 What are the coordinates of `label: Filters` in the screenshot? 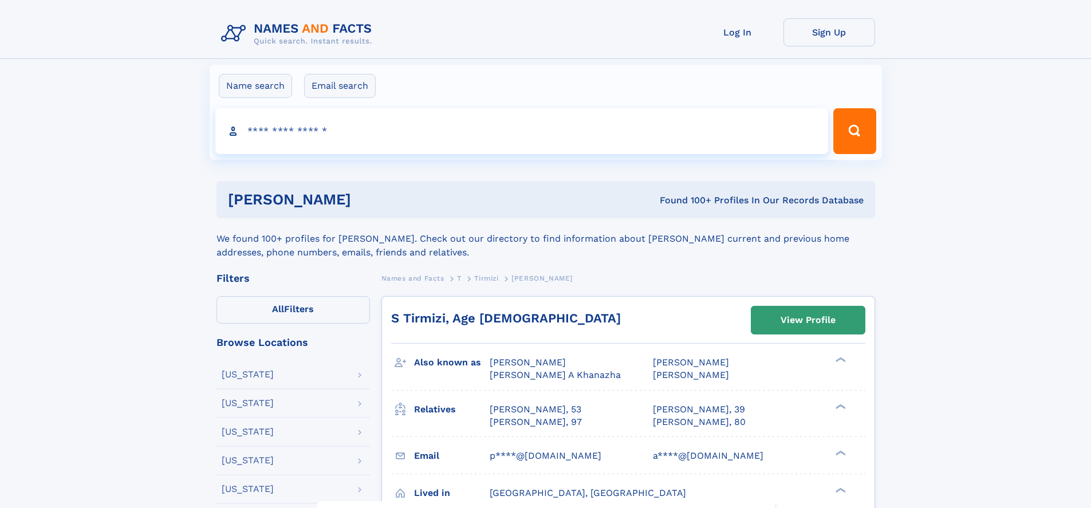 It's located at (293, 310).